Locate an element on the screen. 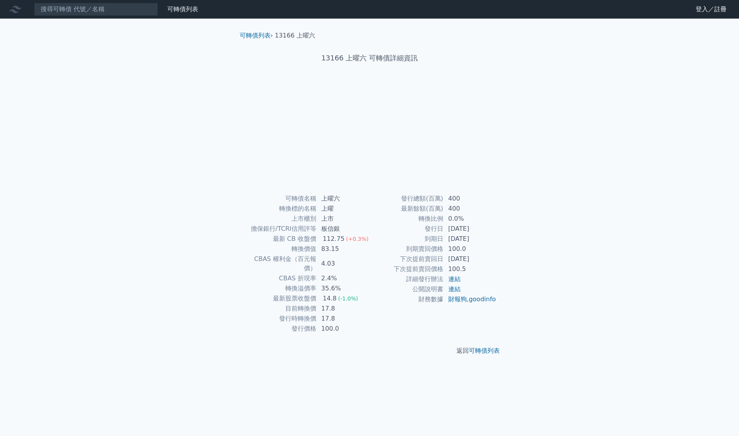 The width and height of the screenshot is (739, 436). td: 財務數據 is located at coordinates (406, 299).